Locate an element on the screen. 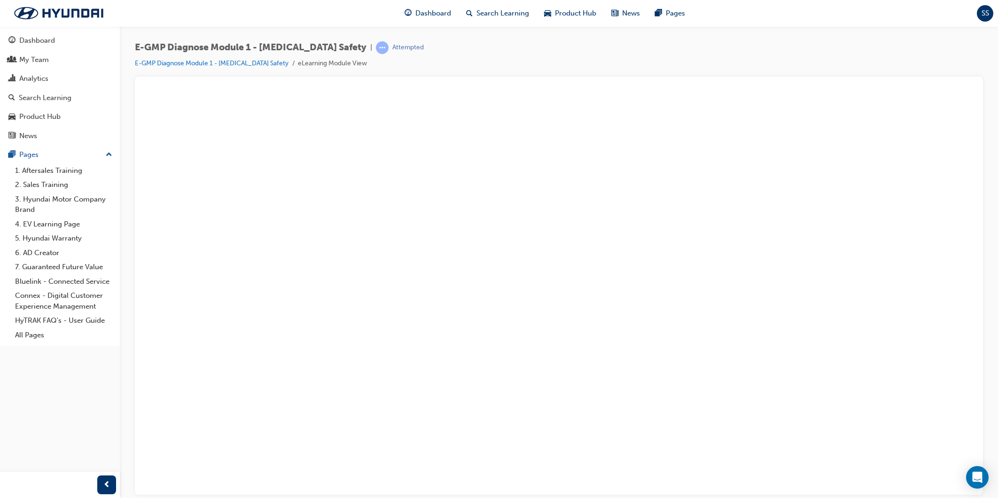  a: 1. Aftersales Training is located at coordinates (63, 170).